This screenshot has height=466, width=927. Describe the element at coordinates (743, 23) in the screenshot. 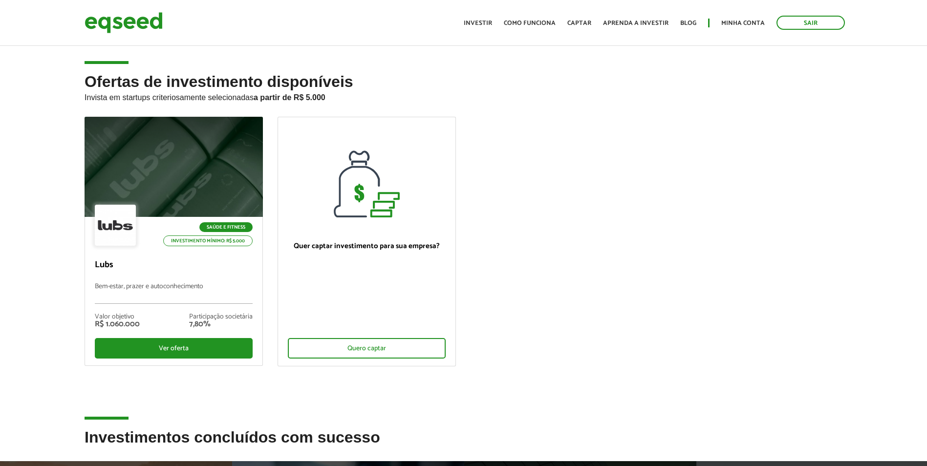

I see `a: Minha conta` at that location.